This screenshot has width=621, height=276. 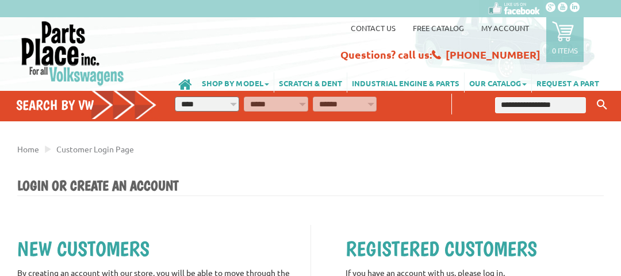 What do you see at coordinates (311, 82) in the screenshot?
I see `a: SCRATCH & DENT` at bounding box center [311, 82].